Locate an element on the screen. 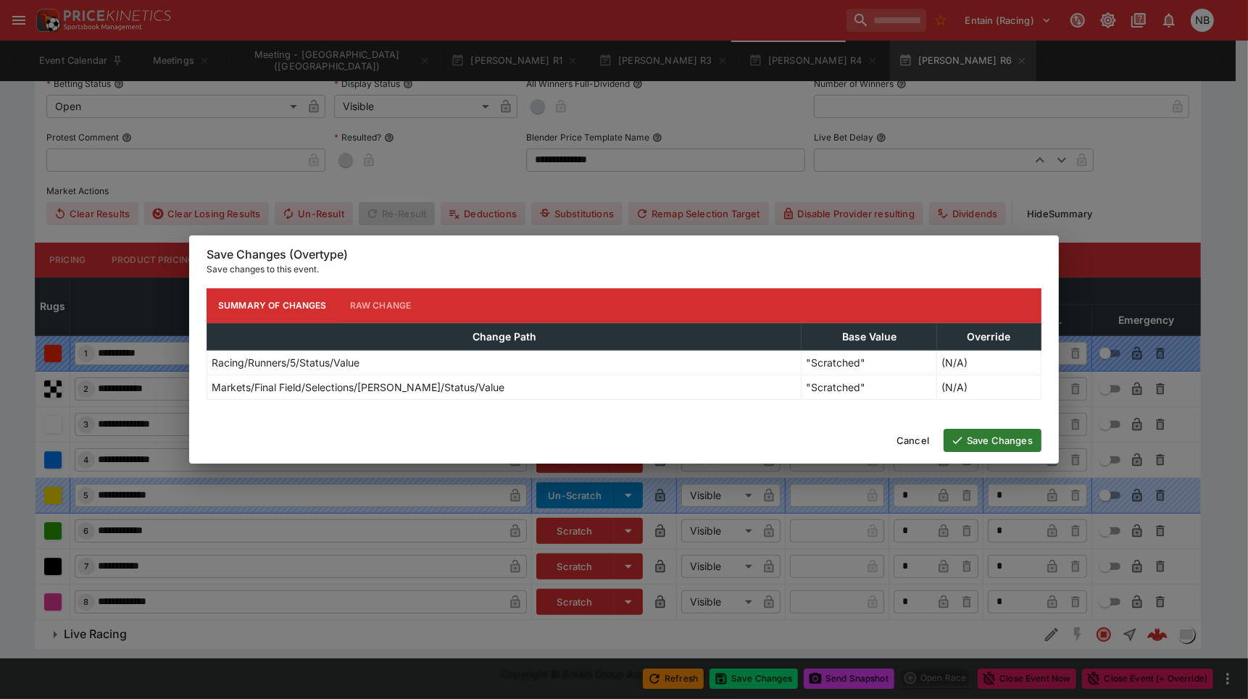 Image resolution: width=1248 pixels, height=699 pixels. button: Cancel is located at coordinates (912, 441).